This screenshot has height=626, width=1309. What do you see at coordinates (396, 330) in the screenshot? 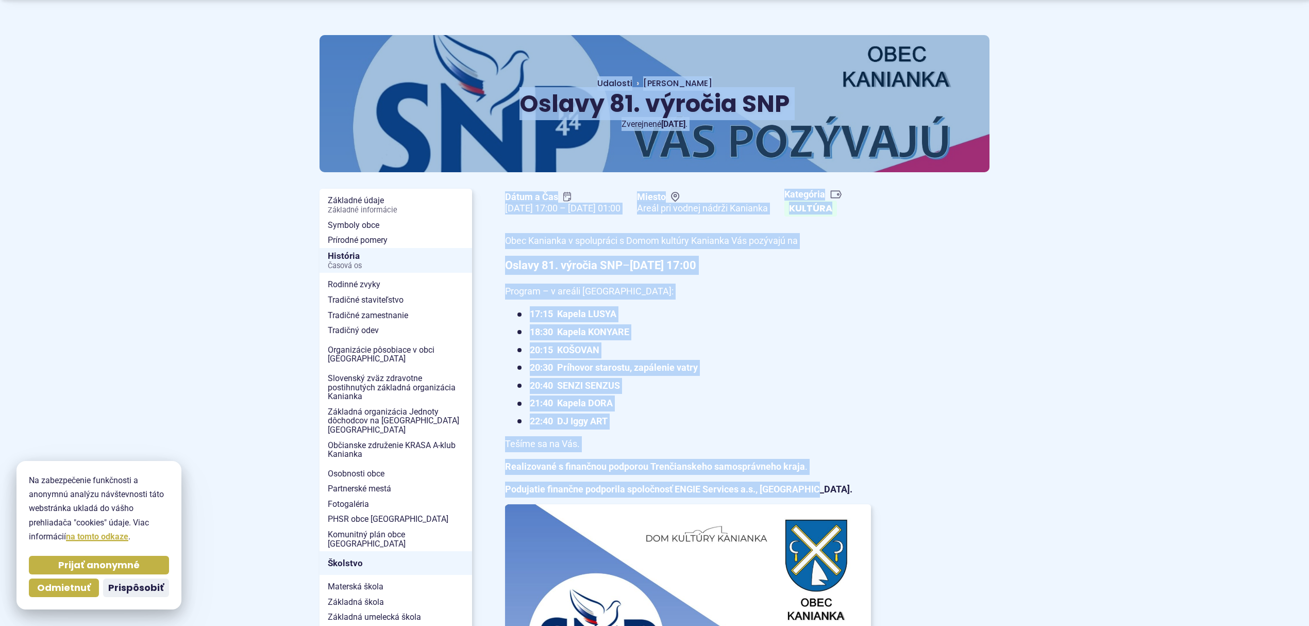
I see `span: Tradičný odev` at bounding box center [396, 330].